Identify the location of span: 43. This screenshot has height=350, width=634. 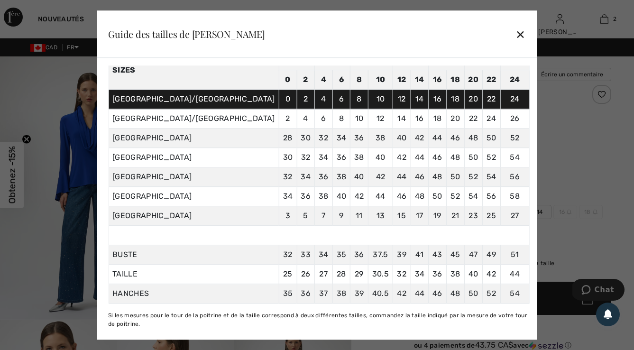
(437, 254).